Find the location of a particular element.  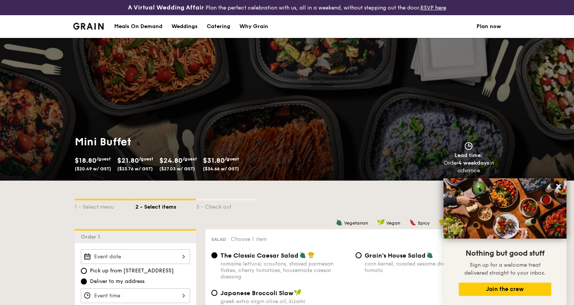

div: 1 - Select menu is located at coordinates (105, 206).